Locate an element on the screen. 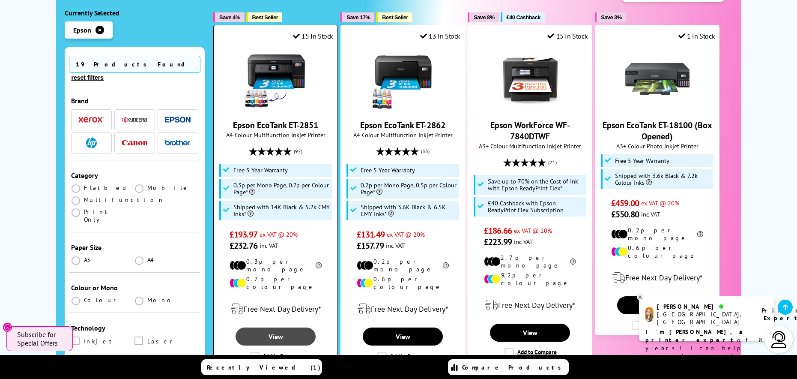 The width and height of the screenshot is (797, 379). span: Mono is located at coordinates (161, 300).